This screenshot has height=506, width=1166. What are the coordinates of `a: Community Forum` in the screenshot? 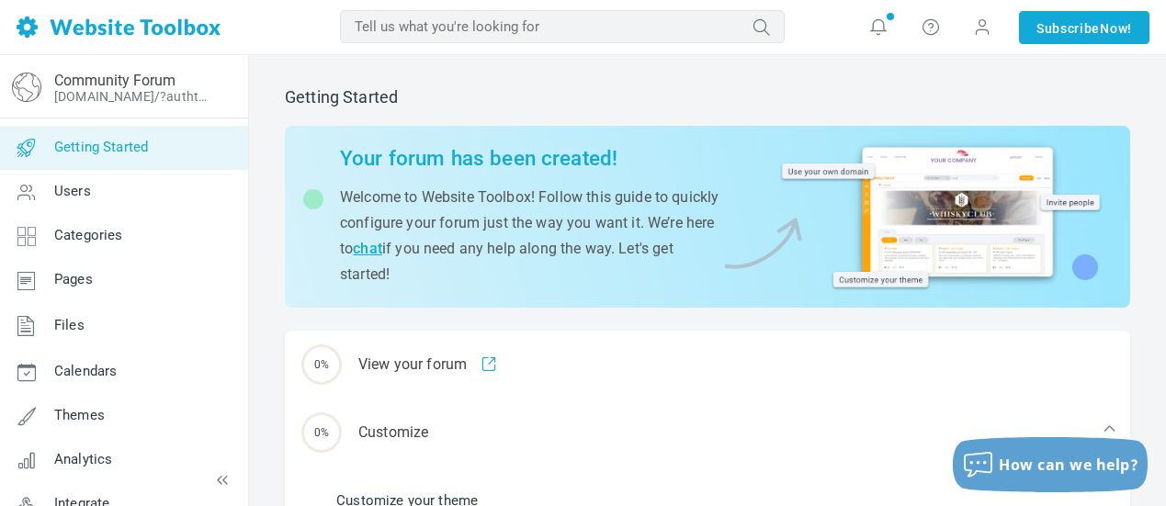 It's located at (115, 80).